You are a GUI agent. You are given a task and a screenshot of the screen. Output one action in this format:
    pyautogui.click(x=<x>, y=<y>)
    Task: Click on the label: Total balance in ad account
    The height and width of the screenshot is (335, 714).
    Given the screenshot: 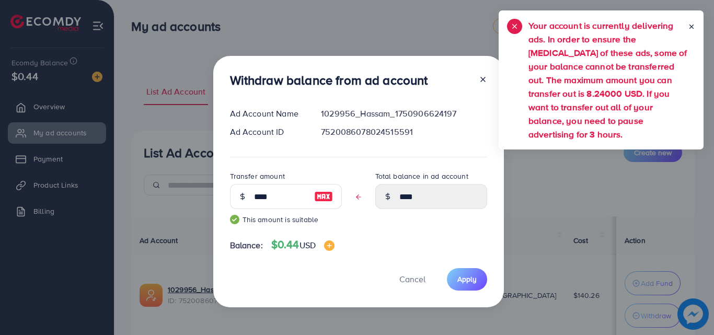 What is the action you would take?
    pyautogui.click(x=422, y=176)
    